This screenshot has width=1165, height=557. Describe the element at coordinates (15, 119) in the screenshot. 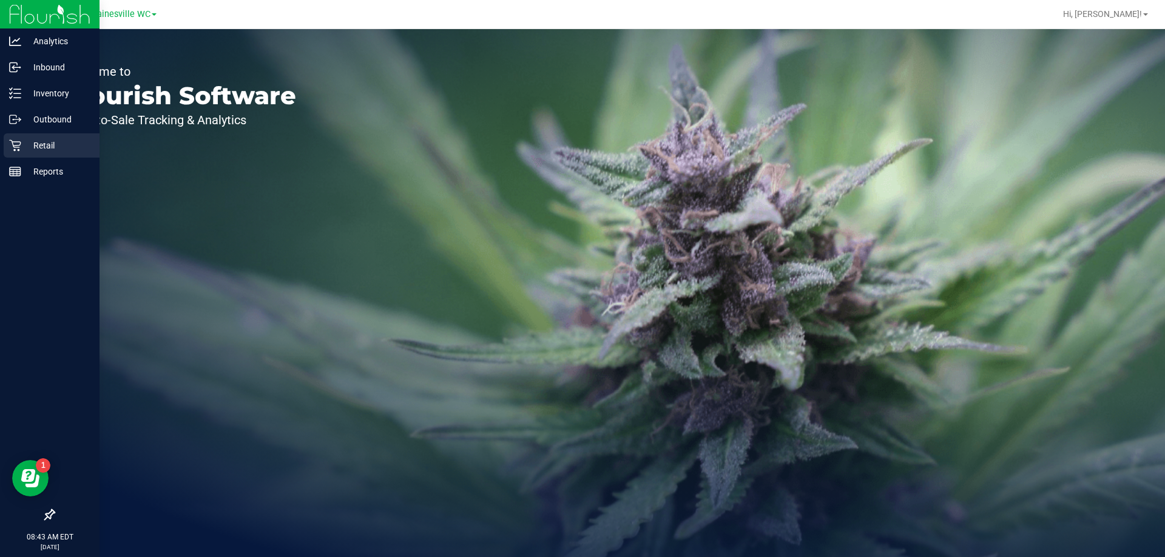

I see `inline-svg: Outbound` at that location.